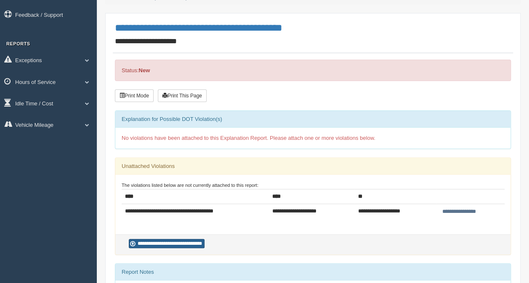 This screenshot has width=529, height=283. I want to click on div: Report Notes, so click(312, 272).